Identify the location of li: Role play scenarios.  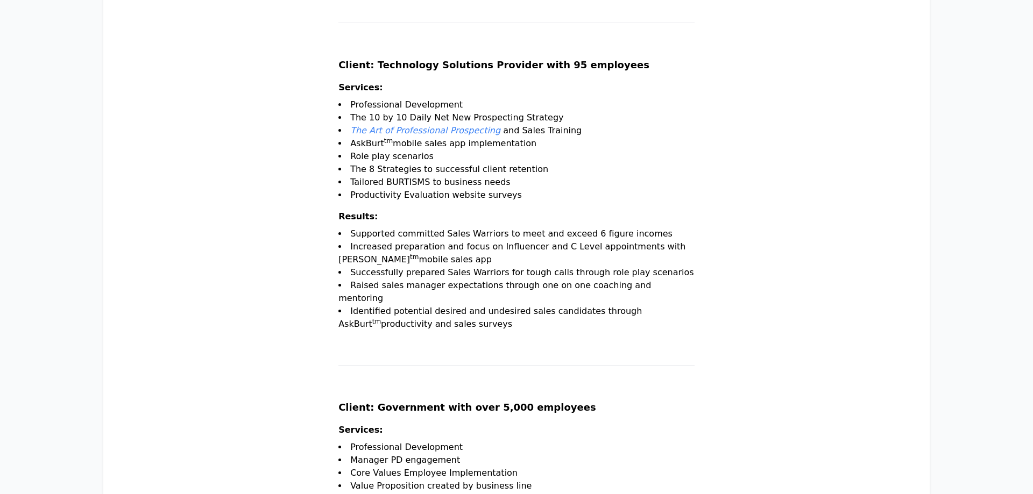
(516, 156).